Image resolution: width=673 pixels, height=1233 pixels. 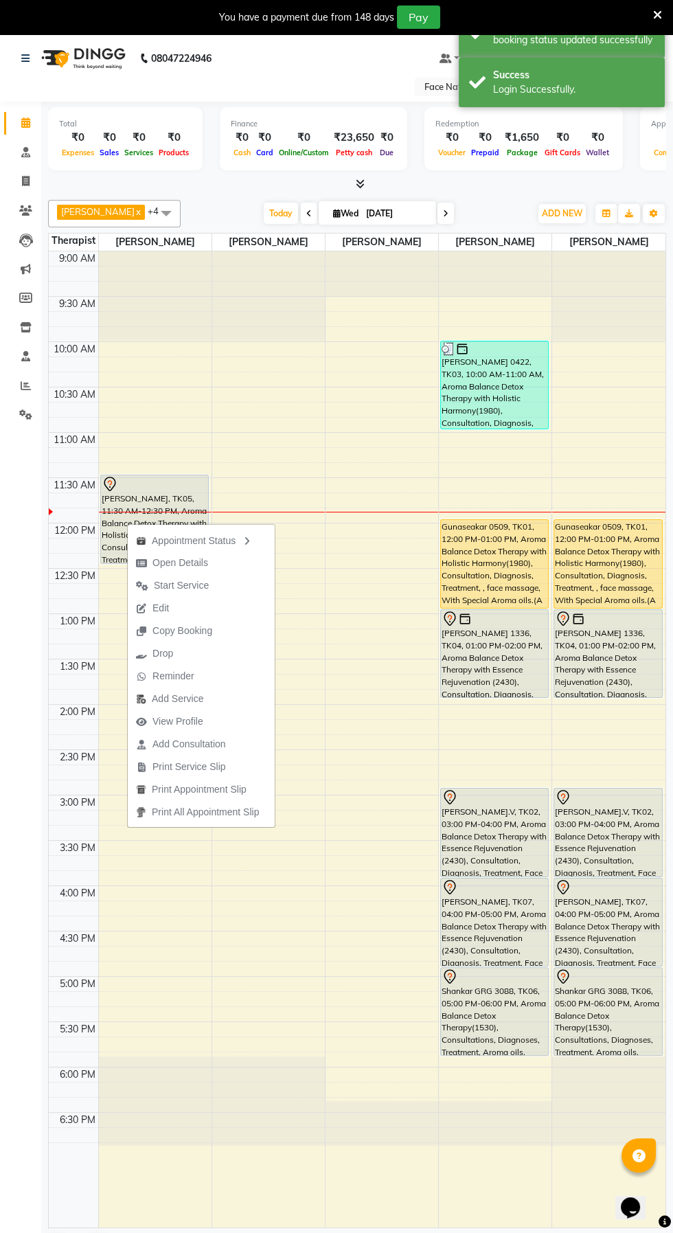 What do you see at coordinates (78, 848) in the screenshot?
I see `div: 3:30 PM` at bounding box center [78, 848].